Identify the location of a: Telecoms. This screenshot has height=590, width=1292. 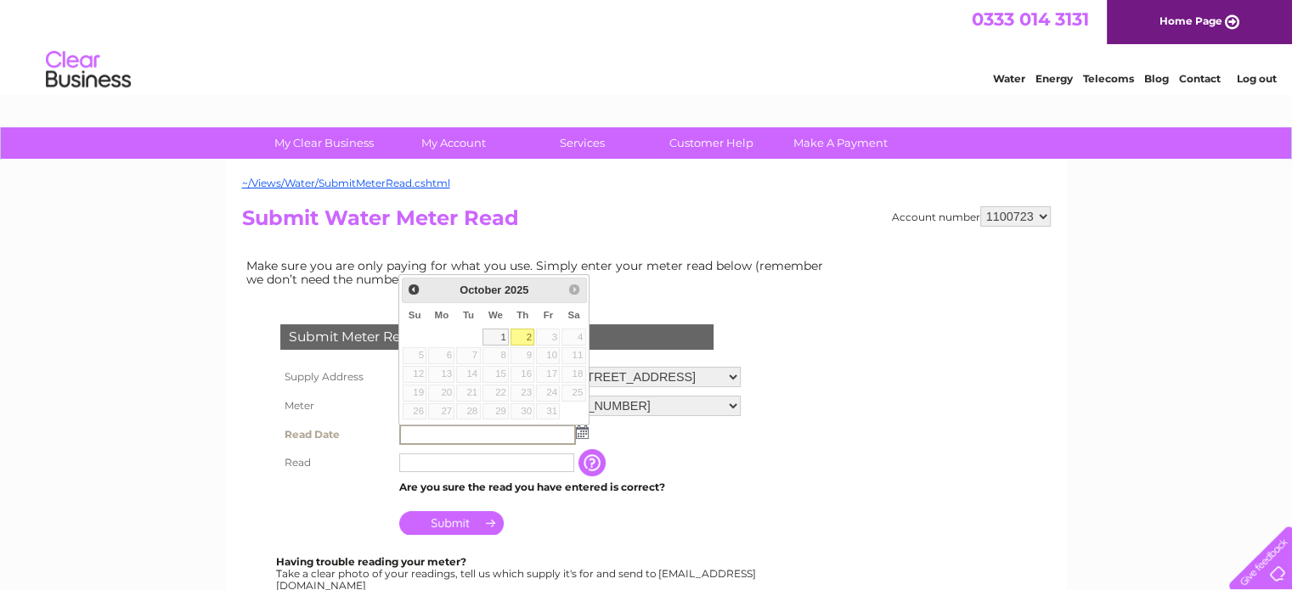
(1108, 78).